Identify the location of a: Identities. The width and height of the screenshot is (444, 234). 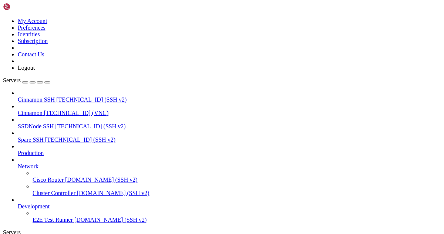
(29, 34).